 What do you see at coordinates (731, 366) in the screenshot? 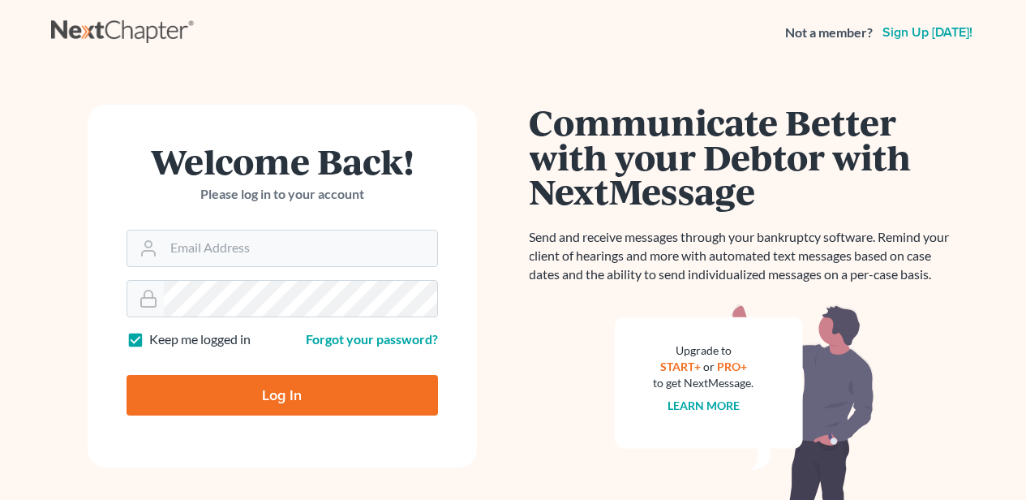
I see `a: PRO+` at bounding box center [731, 366].